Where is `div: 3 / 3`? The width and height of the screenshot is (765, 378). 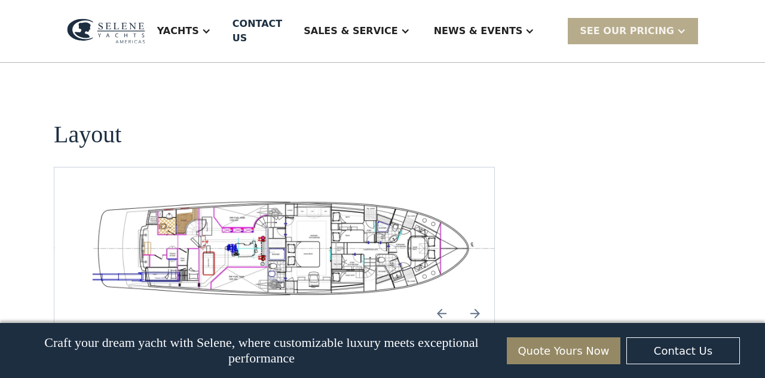
div: 3 / 3 is located at coordinates (293, 248).